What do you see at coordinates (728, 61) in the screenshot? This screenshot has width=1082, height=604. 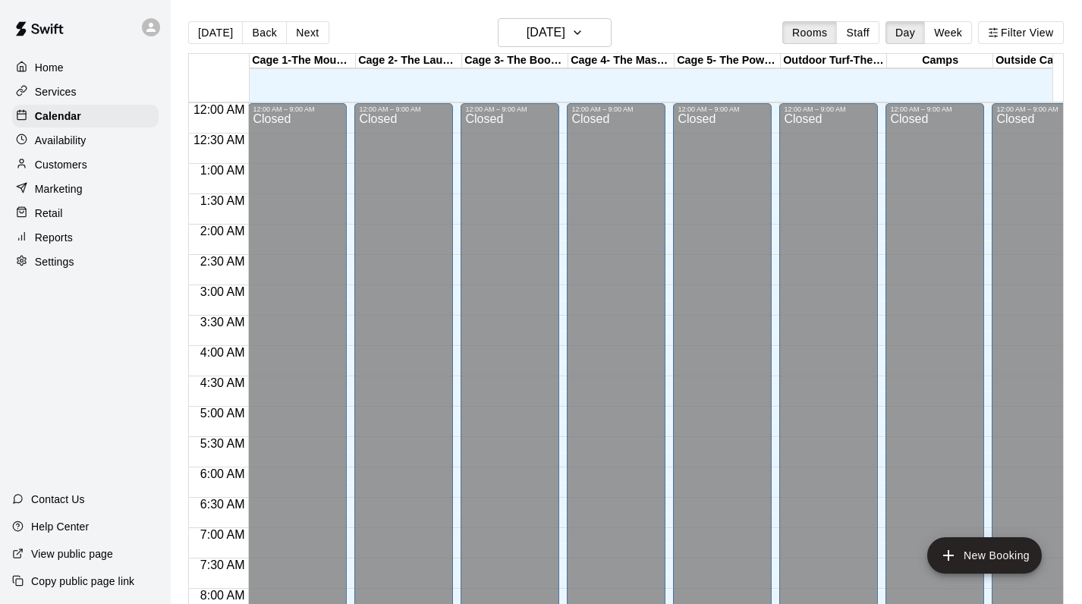 I see `div: Cage 5- The Power Alley` at bounding box center [728, 61].